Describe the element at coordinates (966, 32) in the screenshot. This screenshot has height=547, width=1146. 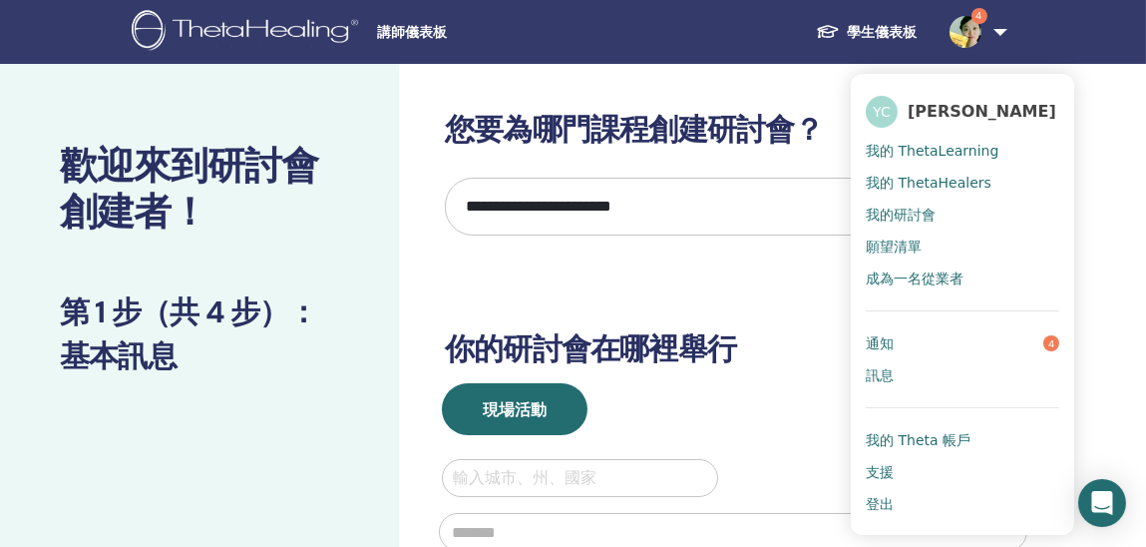
I see `img: default.png` at that location.